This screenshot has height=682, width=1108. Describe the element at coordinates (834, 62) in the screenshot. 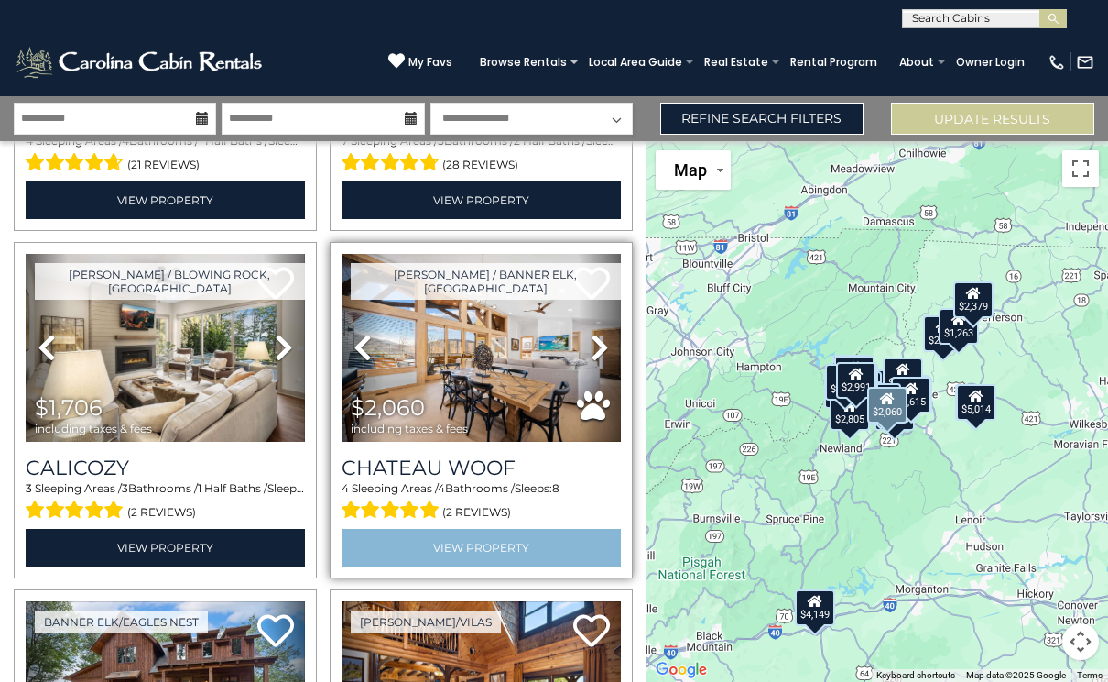

I see `a: Rental Program` at that location.